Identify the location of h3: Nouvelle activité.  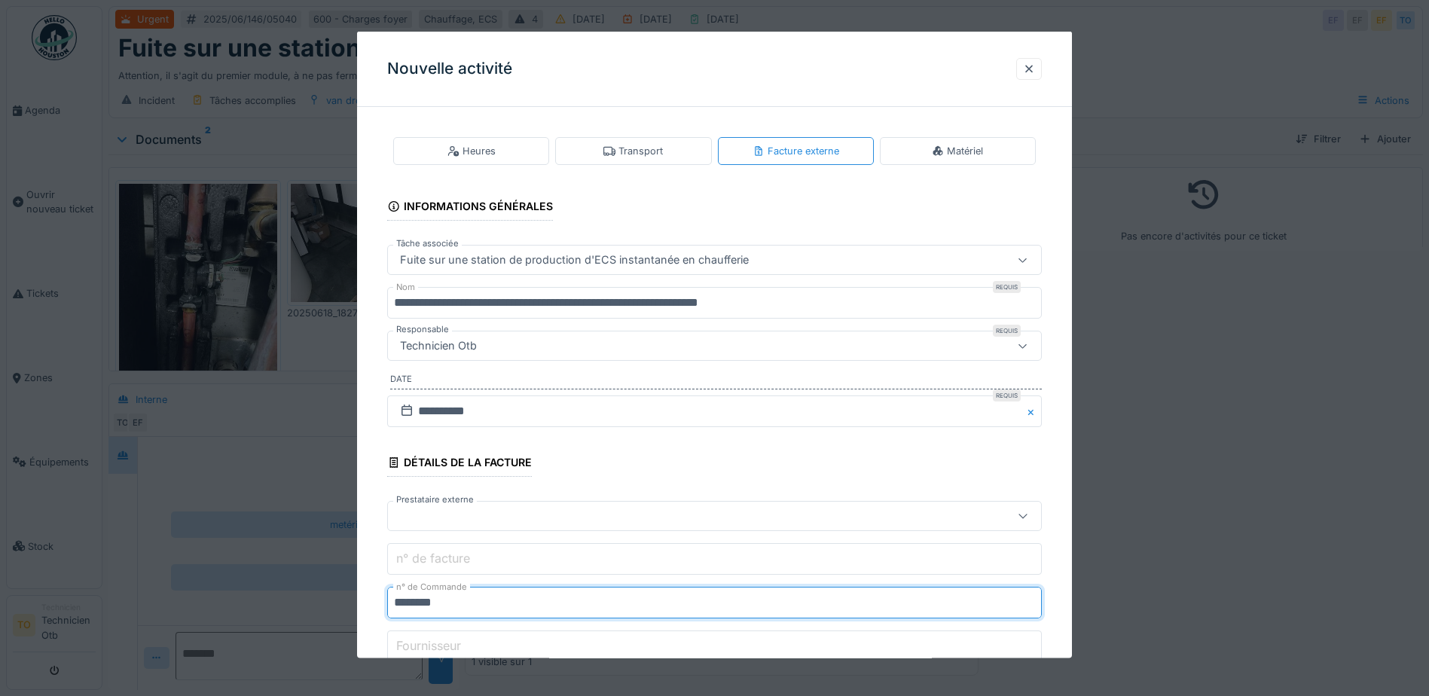
(450, 69).